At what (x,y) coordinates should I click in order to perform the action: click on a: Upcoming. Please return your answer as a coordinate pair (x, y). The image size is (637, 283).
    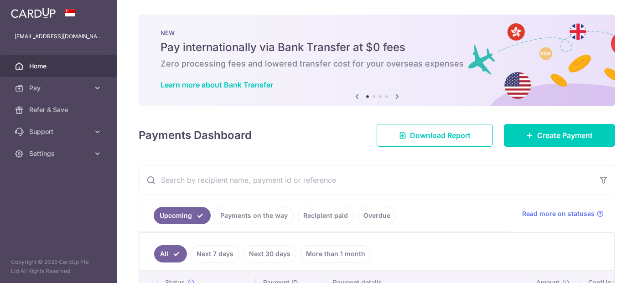
    Looking at the image, I should click on (182, 216).